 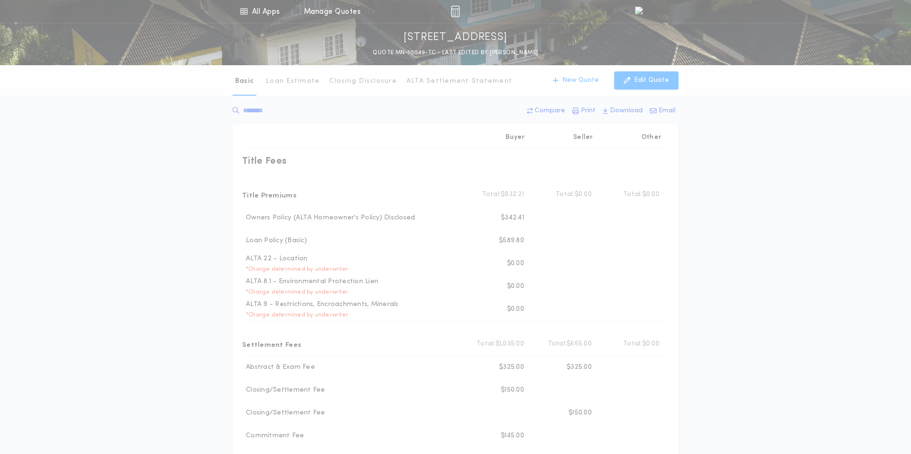 What do you see at coordinates (510, 344) in the screenshot?
I see `span: $1,035.00` at bounding box center [510, 344].